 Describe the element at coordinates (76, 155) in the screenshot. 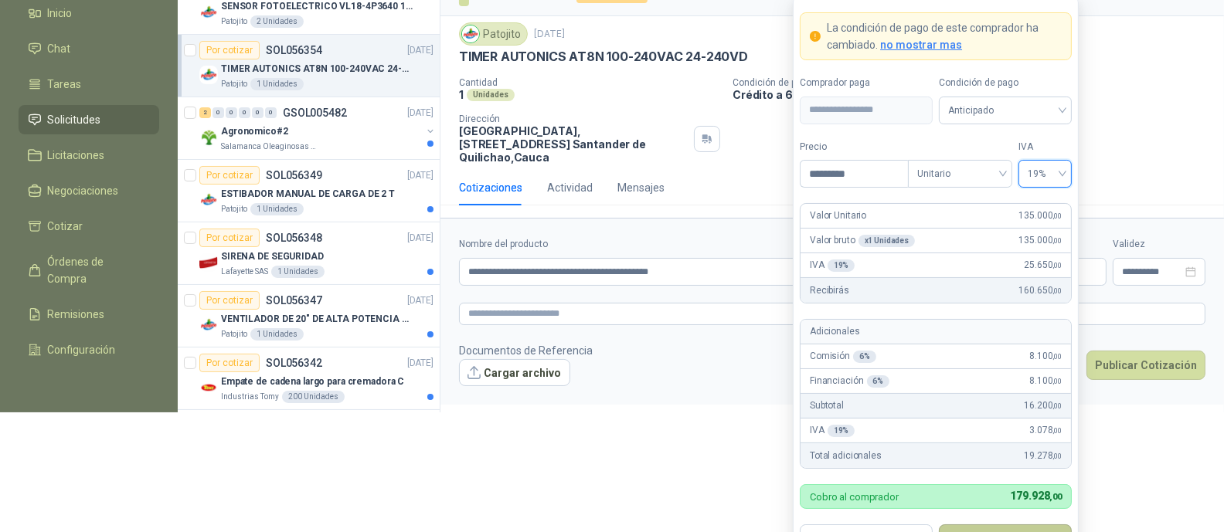

I see `span: Licitaciones` at that location.